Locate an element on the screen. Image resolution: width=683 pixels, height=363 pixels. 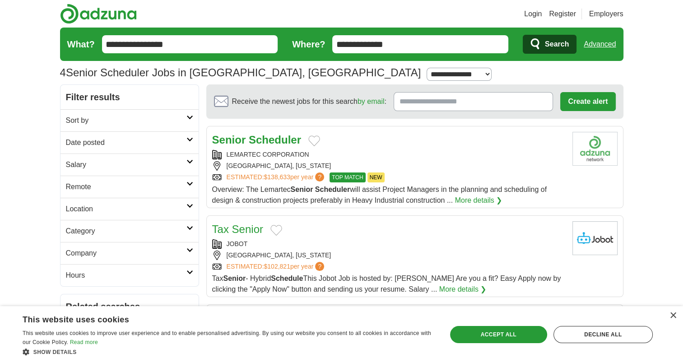
a: Senior Scheduler is located at coordinates (256, 139).